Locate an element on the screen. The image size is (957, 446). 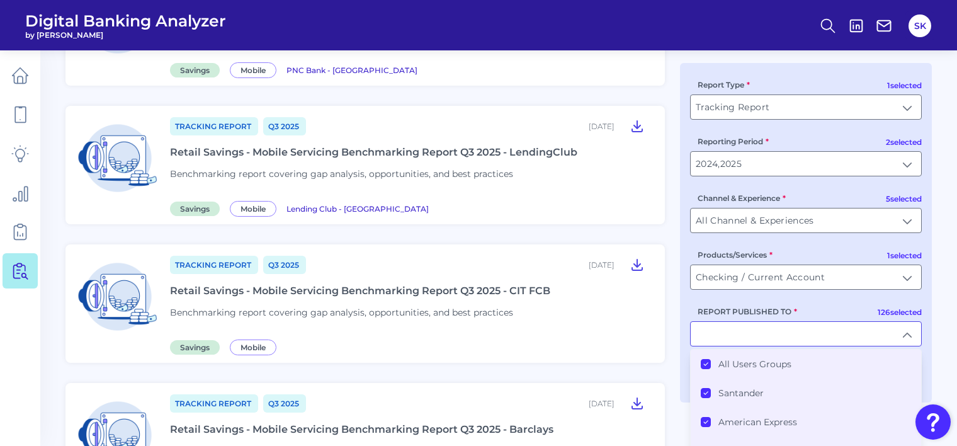
button: Retail Savings - Mobile Servicing Benchmarking Report Q3 2025 - CIT FCB is located at coordinates (637, 264).